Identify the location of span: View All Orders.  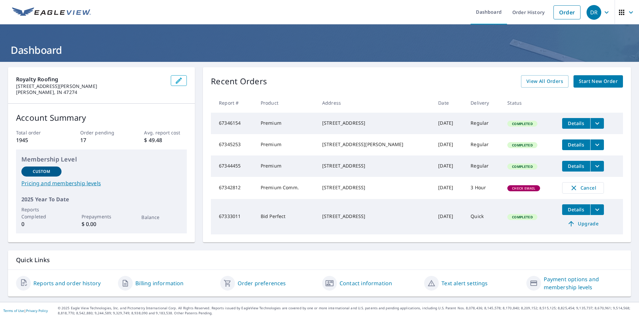
(545, 81).